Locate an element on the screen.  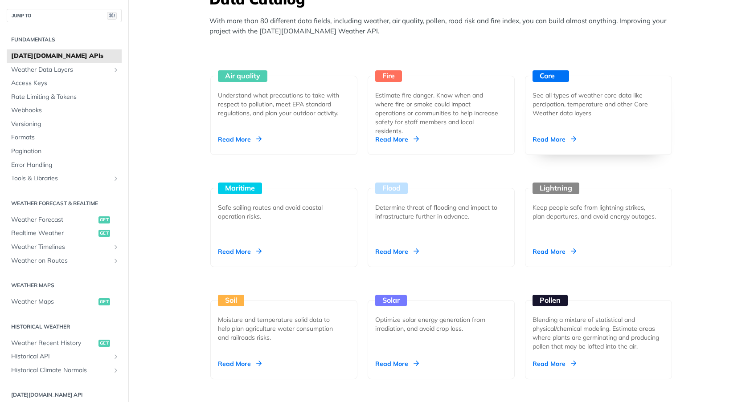
h2: Weather Forecast & realtime is located at coordinates (64, 204).